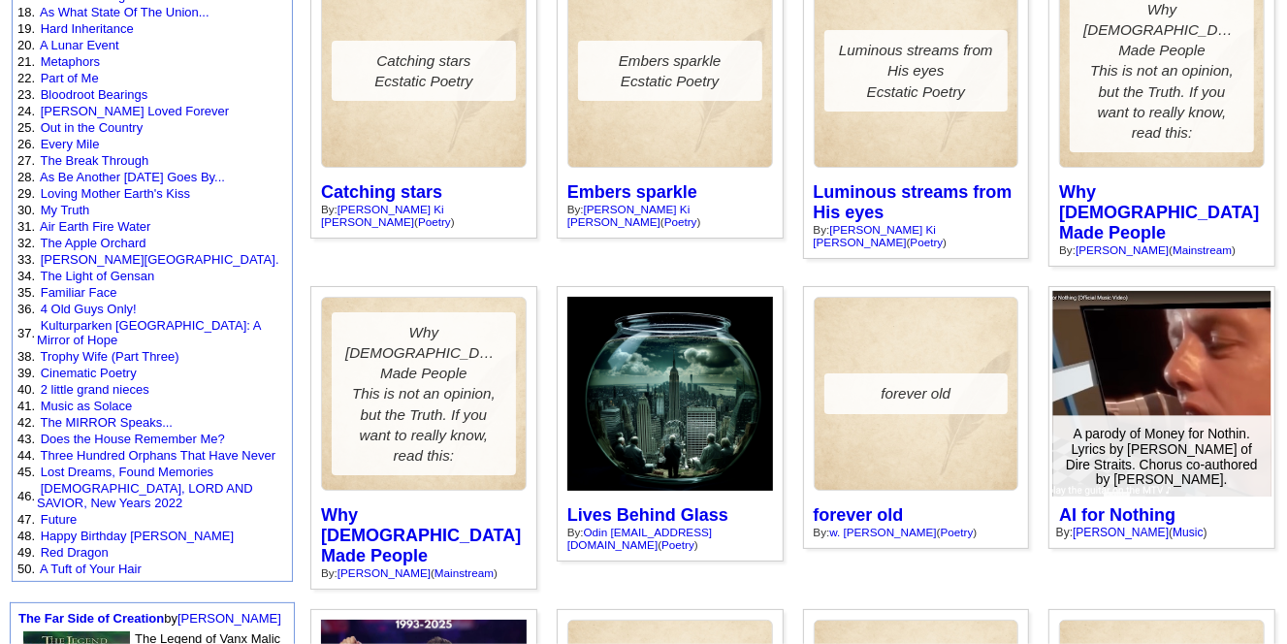 This screenshot has width=1287, height=644. Describe the element at coordinates (464, 572) in the screenshot. I see `a: Mainstream` at that location.